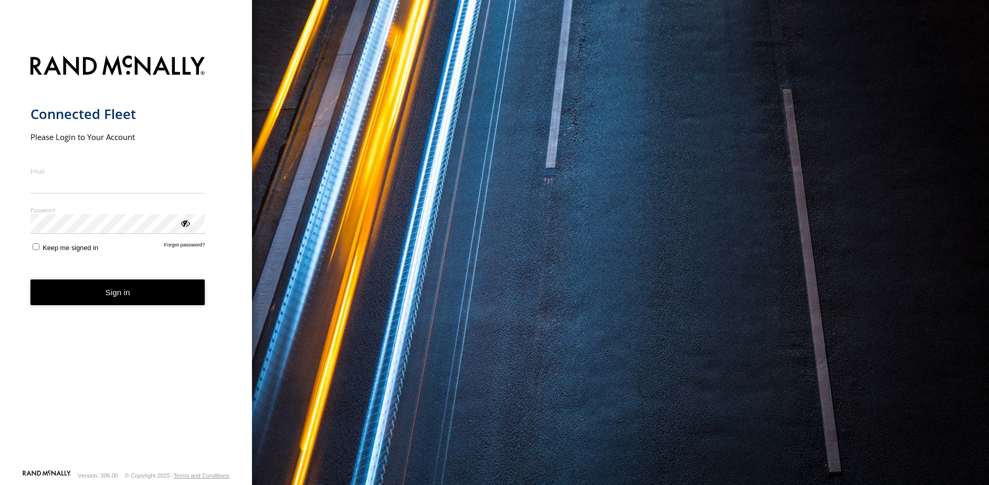  Describe the element at coordinates (118, 67) in the screenshot. I see `img: Rand McNally` at that location.